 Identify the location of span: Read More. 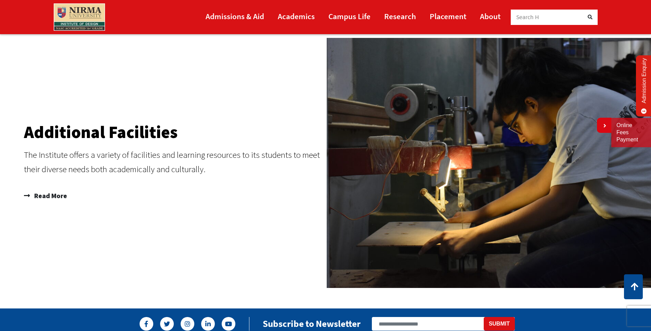
(50, 196).